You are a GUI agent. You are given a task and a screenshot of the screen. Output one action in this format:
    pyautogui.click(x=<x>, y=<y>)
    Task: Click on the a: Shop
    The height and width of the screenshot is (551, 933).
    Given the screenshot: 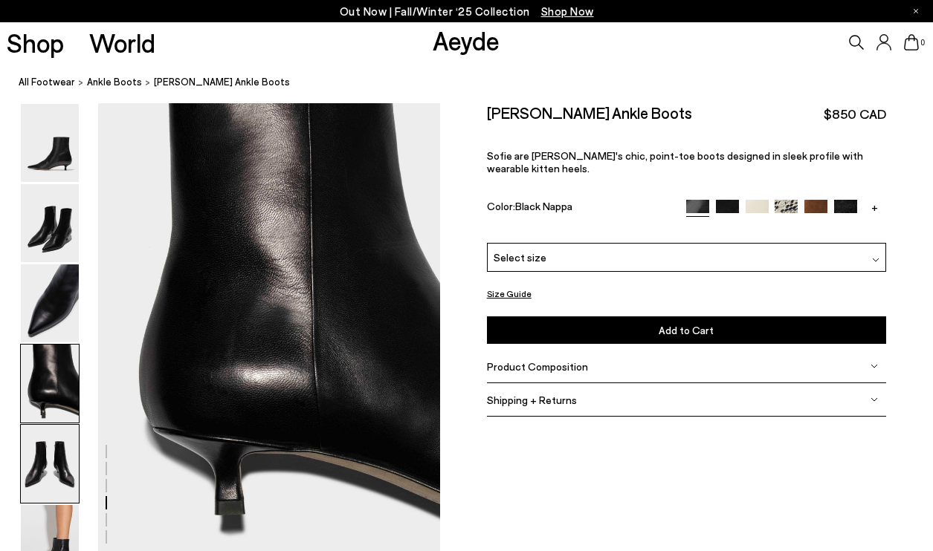 What is the action you would take?
    pyautogui.click(x=35, y=42)
    